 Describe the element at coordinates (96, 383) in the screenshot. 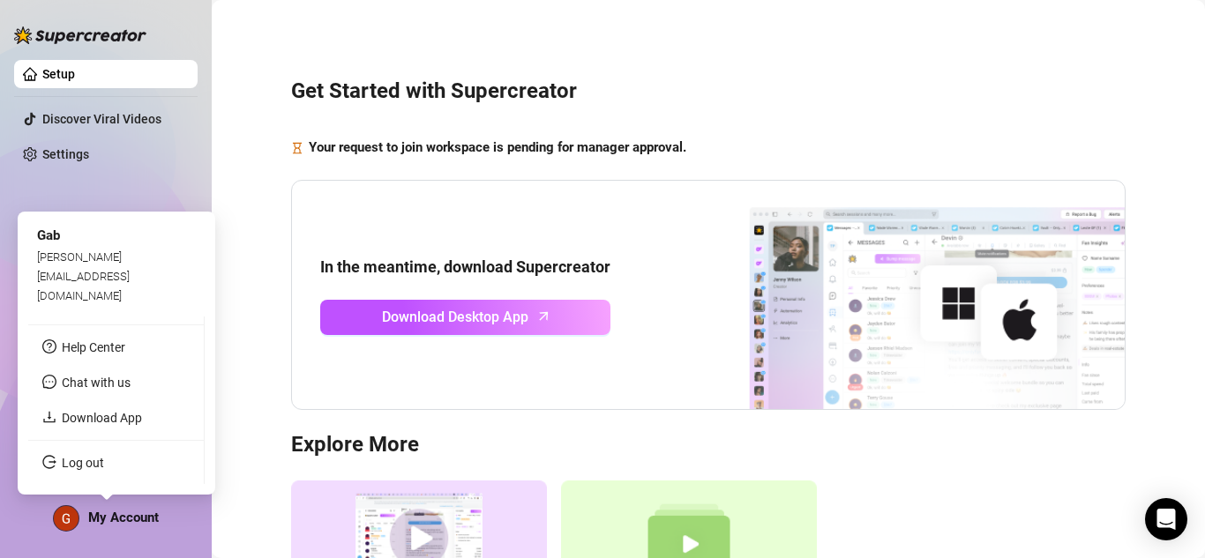

I see `span: Chat with us` at that location.